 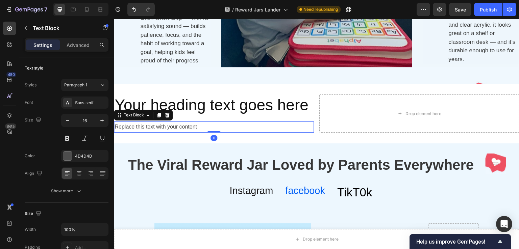 I want to click on h2: TikT0k, so click(x=241, y=174).